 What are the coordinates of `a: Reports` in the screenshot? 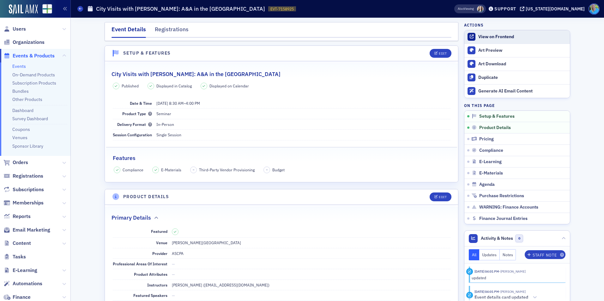 It's located at (17, 217).